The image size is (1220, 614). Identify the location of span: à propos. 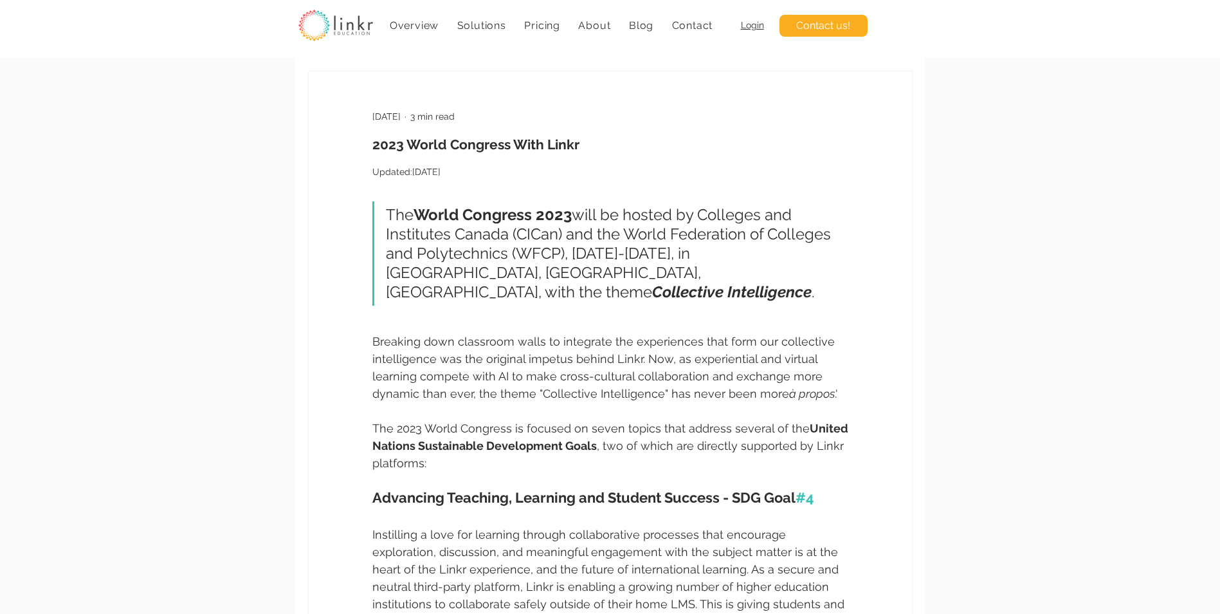
(812, 393).